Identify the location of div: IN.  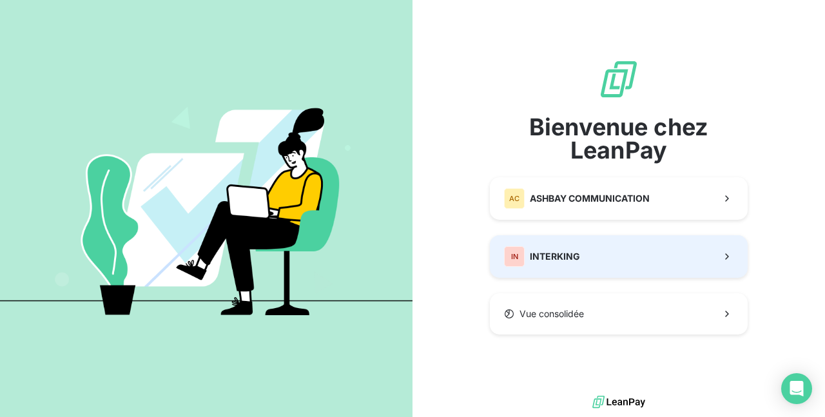
(514, 257).